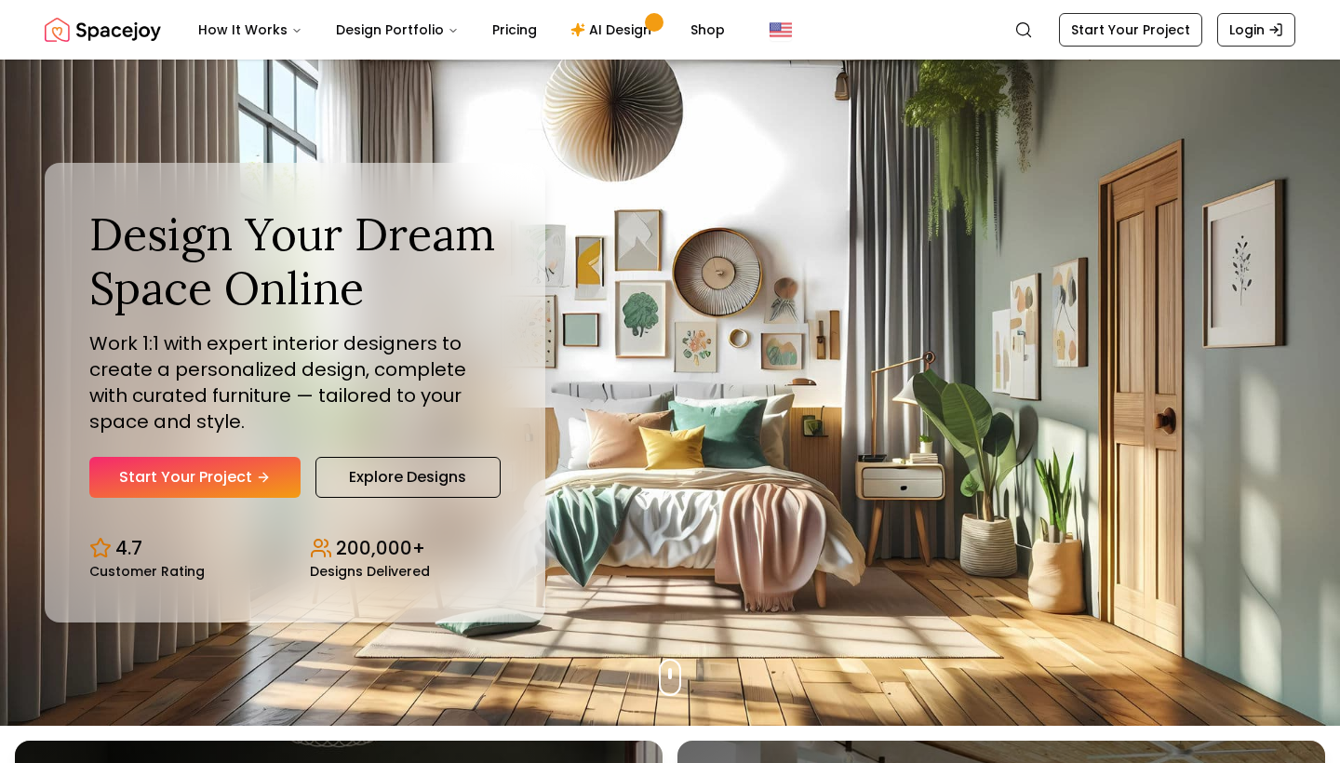 The width and height of the screenshot is (1340, 763). I want to click on p: 200,000+, so click(381, 548).